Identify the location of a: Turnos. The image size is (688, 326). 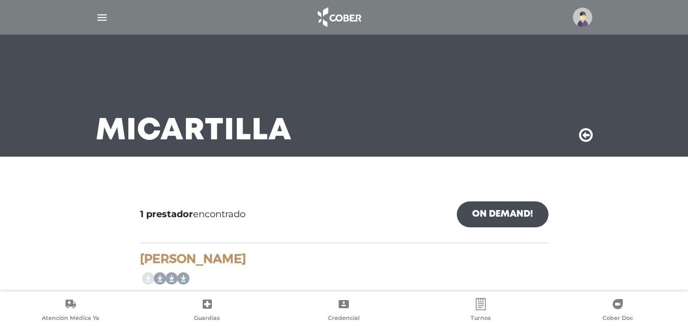
(481, 311).